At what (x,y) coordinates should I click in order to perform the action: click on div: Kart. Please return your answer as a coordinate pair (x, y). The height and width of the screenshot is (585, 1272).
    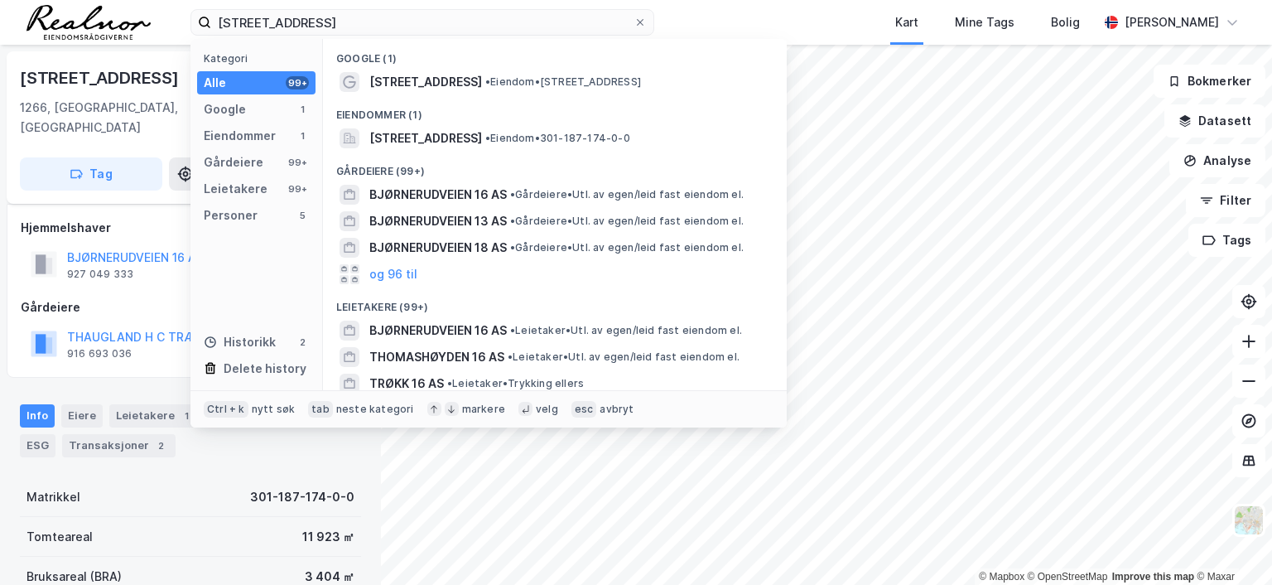
    Looking at the image, I should click on (907, 22).